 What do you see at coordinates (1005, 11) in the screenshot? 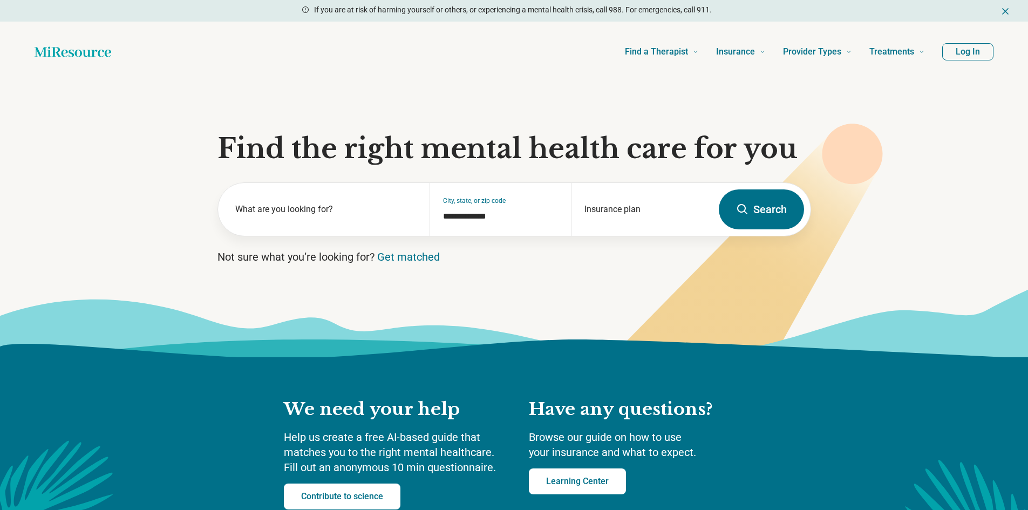
I see `button: Dismiss` at bounding box center [1005, 11].